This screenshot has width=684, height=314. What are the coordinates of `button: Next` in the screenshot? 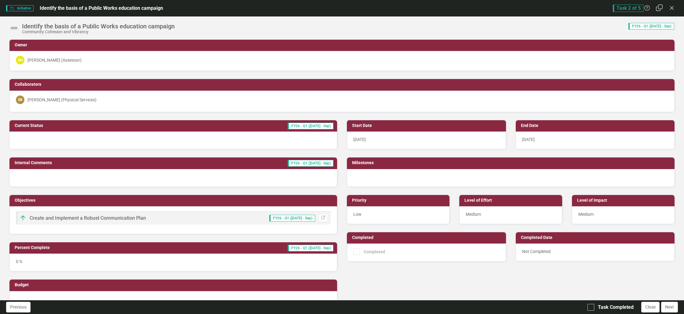 It's located at (669, 307).